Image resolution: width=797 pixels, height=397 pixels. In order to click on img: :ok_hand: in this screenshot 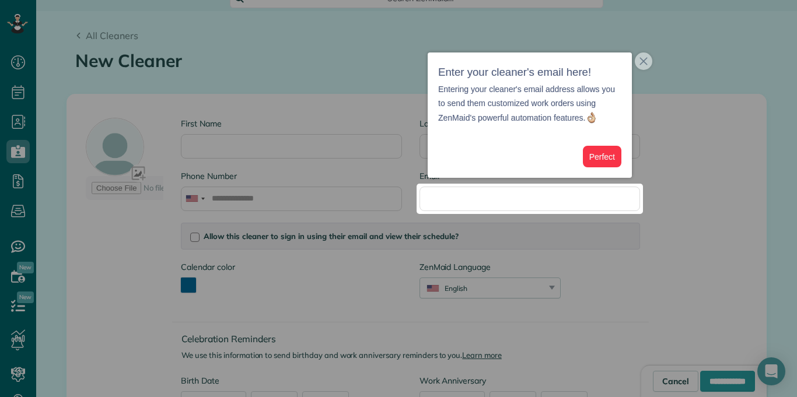, I will do `click(591, 117)`.